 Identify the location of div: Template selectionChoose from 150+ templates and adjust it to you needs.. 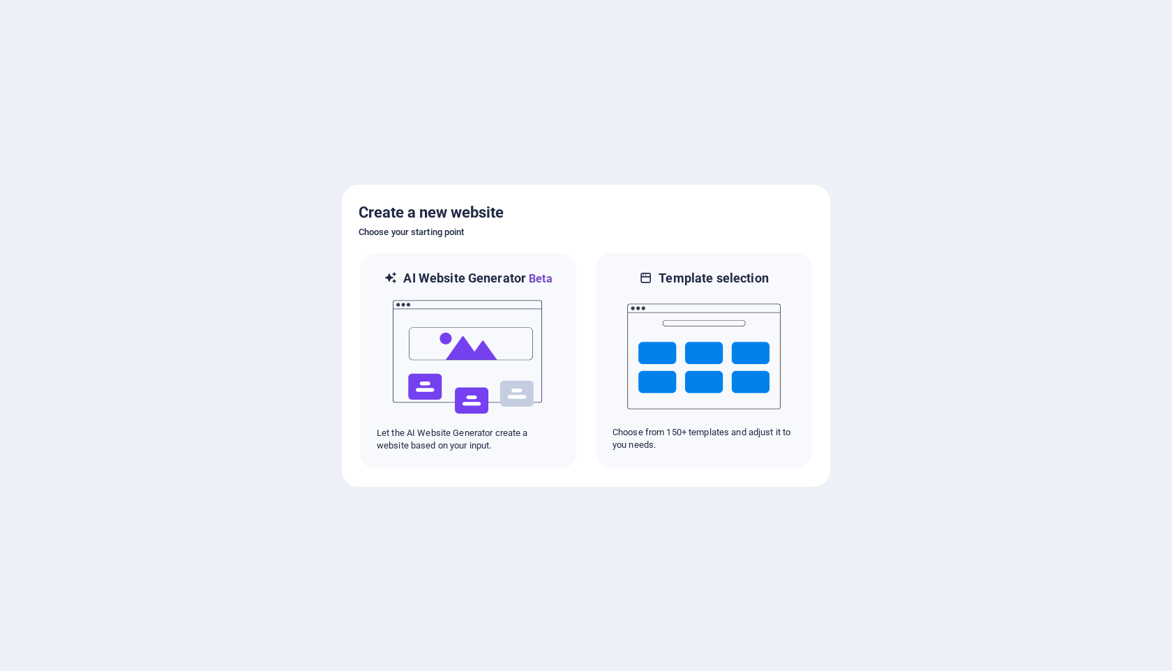
(704, 361).